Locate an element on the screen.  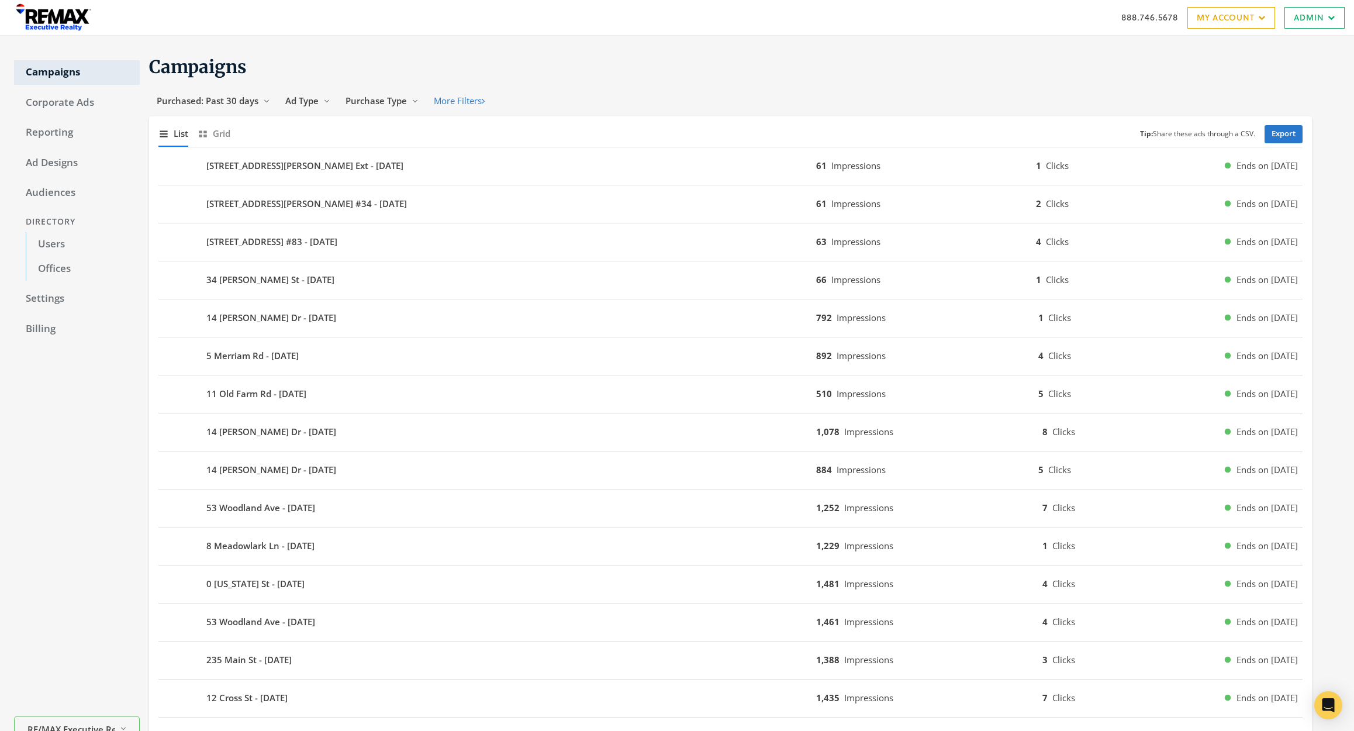
a: Reporting is located at coordinates (77, 133).